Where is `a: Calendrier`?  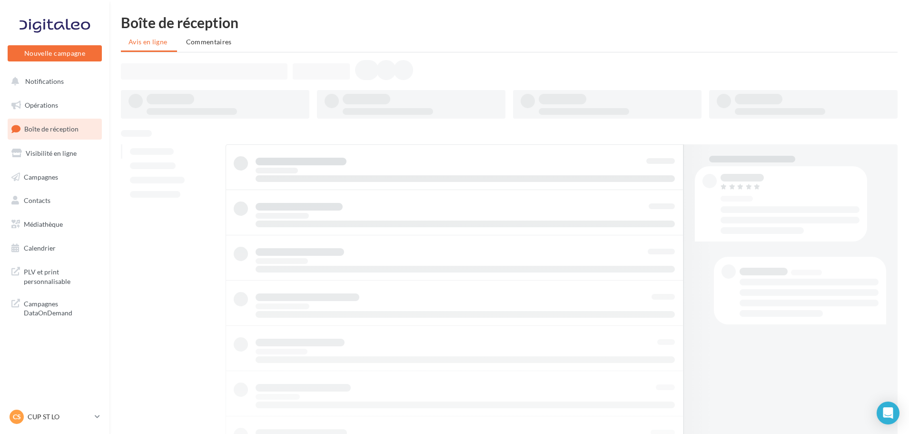 a: Calendrier is located at coordinates (55, 248).